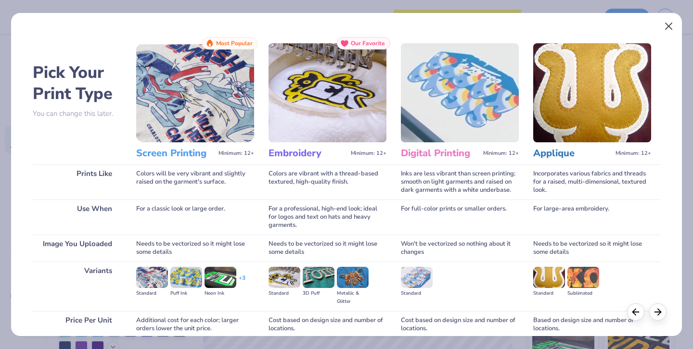  What do you see at coordinates (327, 217) in the screenshot?
I see `div: For a professional, high-end look; ideal for logos and text on hats and heavy garments.` at bounding box center [327, 217].